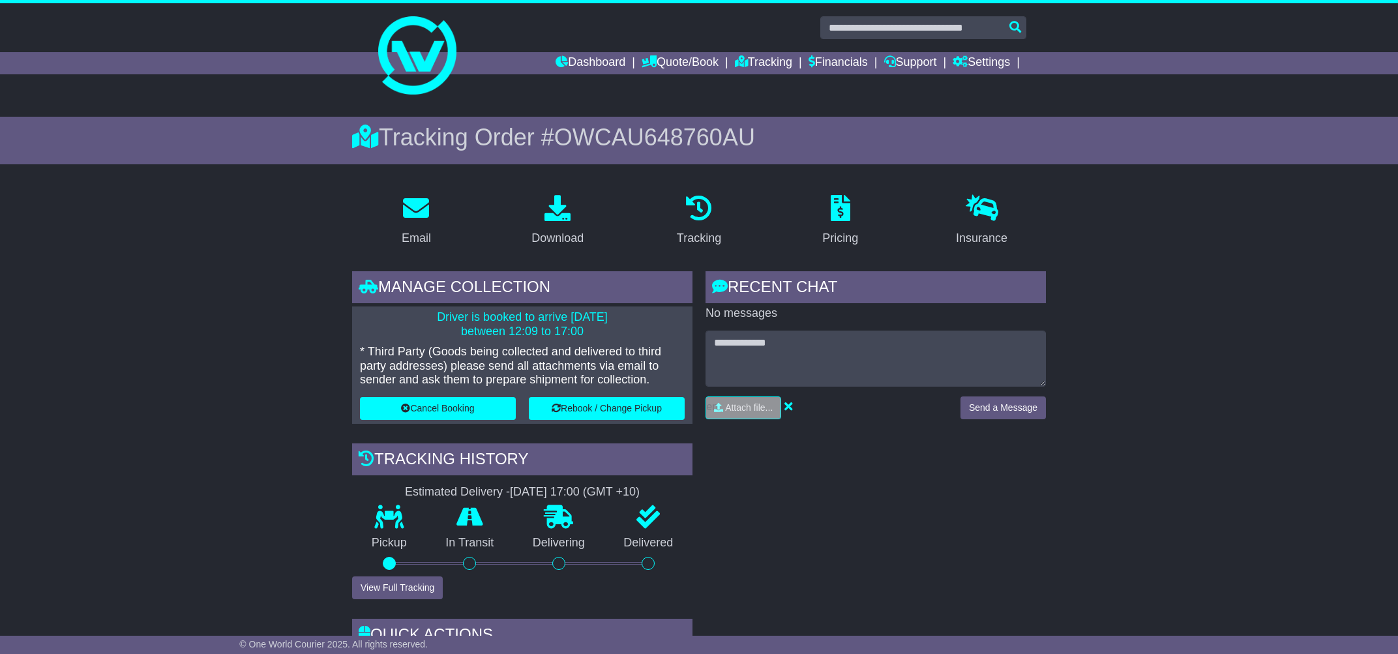 The height and width of the screenshot is (654, 1398). Describe the element at coordinates (470, 543) in the screenshot. I see `p: In Transit` at that location.